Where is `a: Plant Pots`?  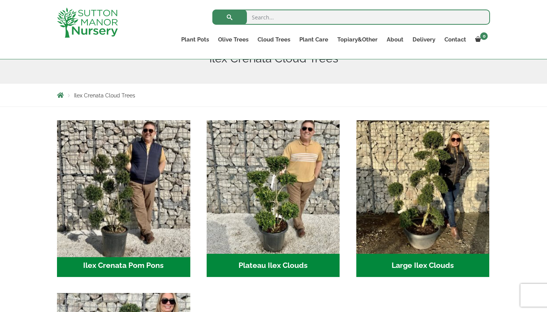
a: Plant Pots is located at coordinates (195, 40).